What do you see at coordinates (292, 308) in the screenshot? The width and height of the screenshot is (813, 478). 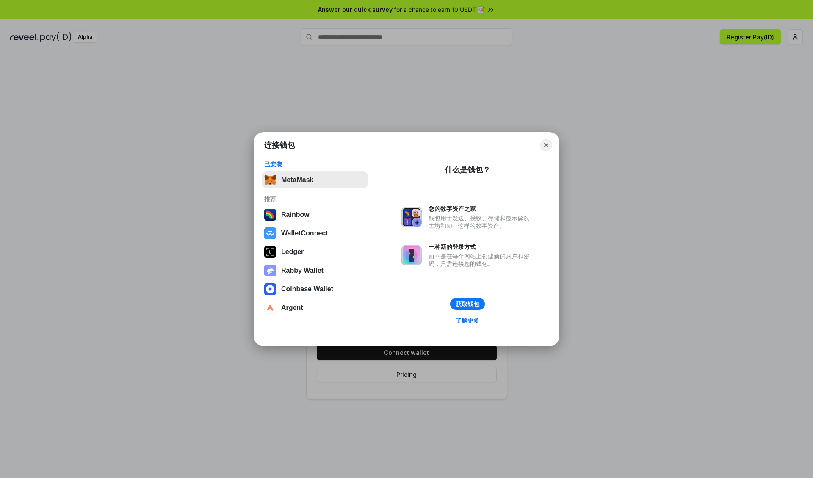 I see `div: Argent` at bounding box center [292, 308].